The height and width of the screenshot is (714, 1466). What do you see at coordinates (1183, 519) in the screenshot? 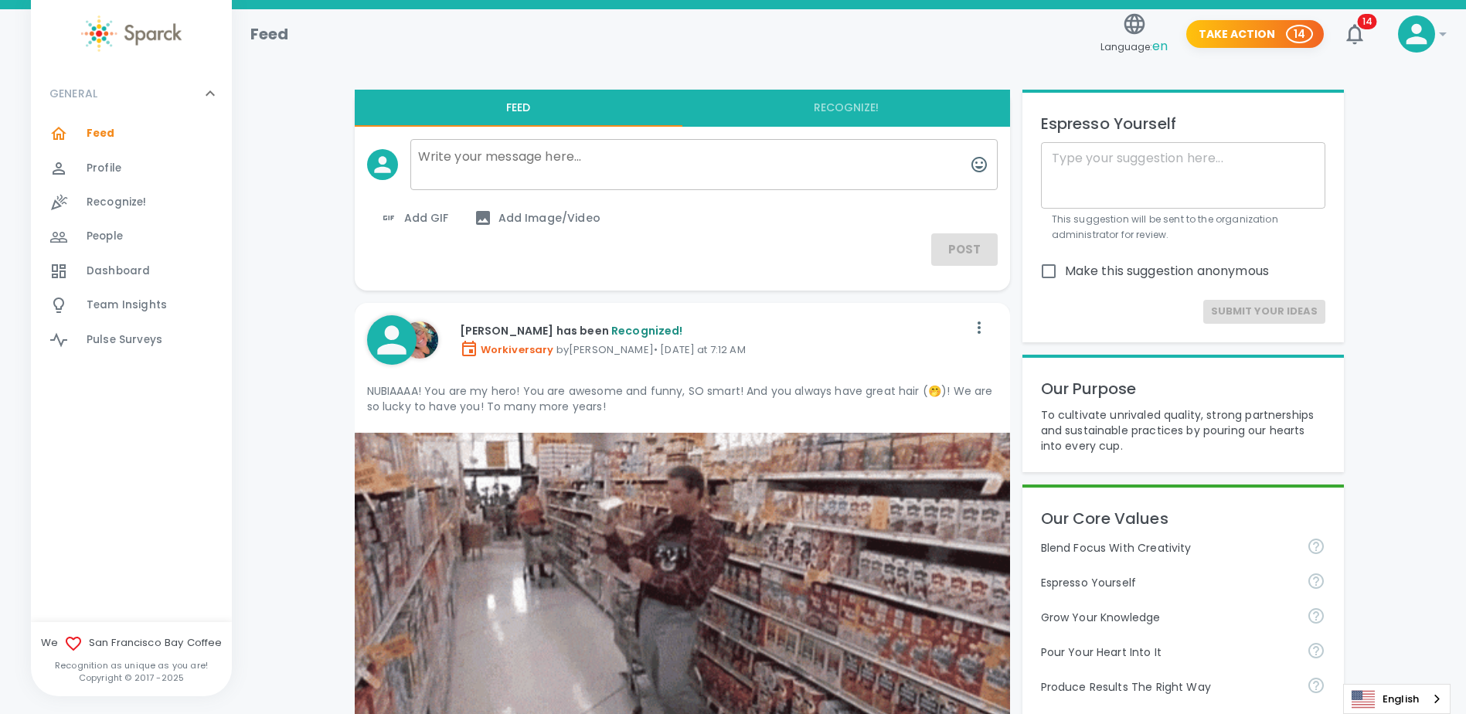
I see `p: Our Core Values` at bounding box center [1183, 519].